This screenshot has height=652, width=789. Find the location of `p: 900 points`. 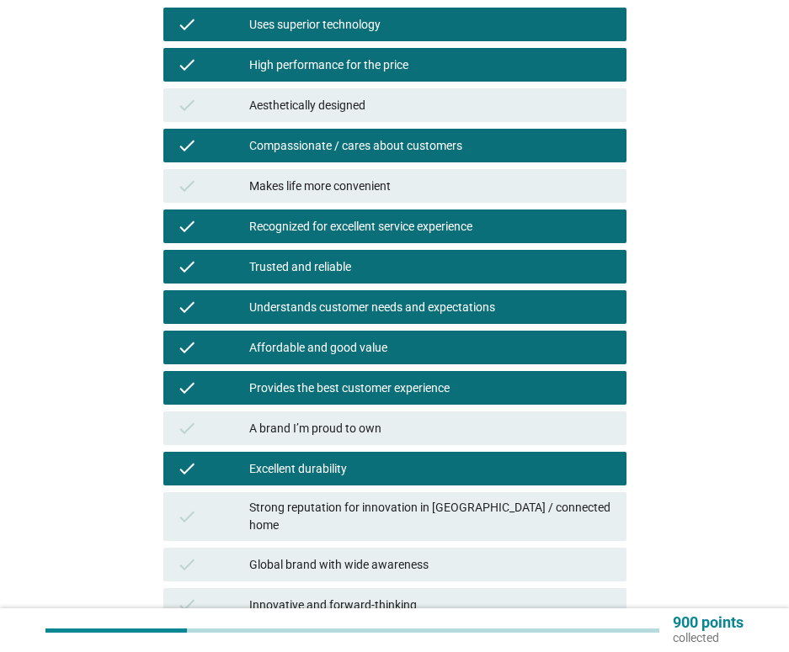

p: 900 points is located at coordinates (708, 623).